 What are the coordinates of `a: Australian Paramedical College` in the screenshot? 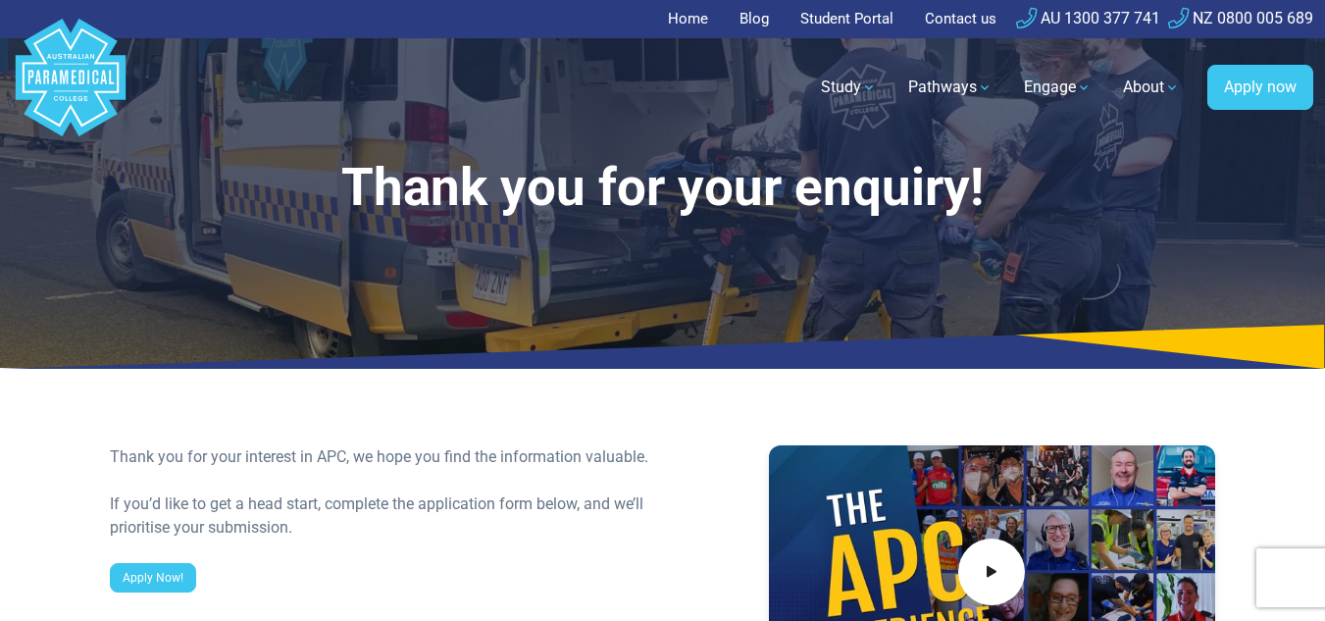 It's located at (71, 87).